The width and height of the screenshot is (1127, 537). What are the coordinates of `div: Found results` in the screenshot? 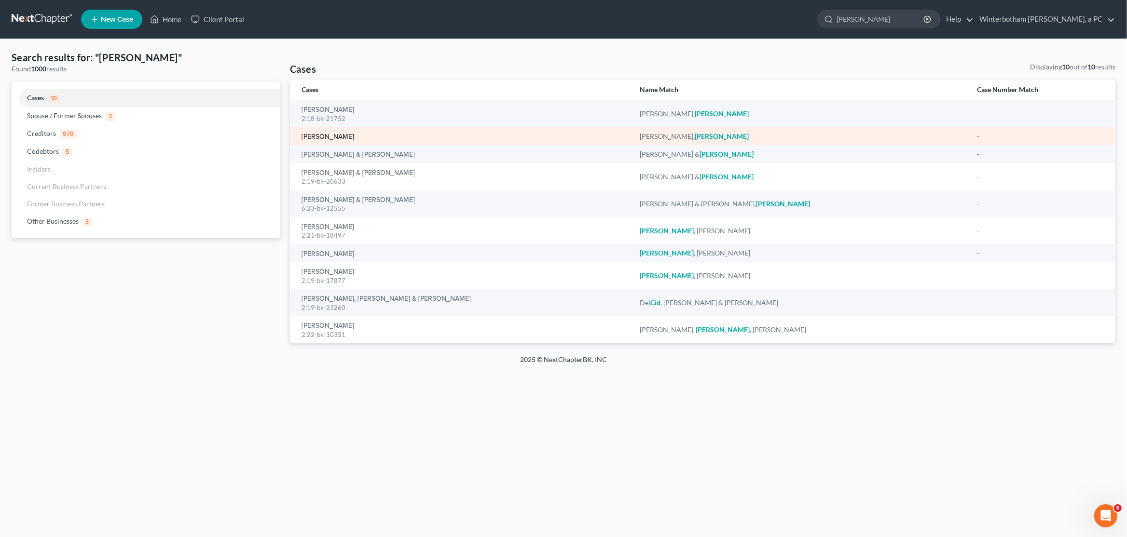 It's located at (146, 69).